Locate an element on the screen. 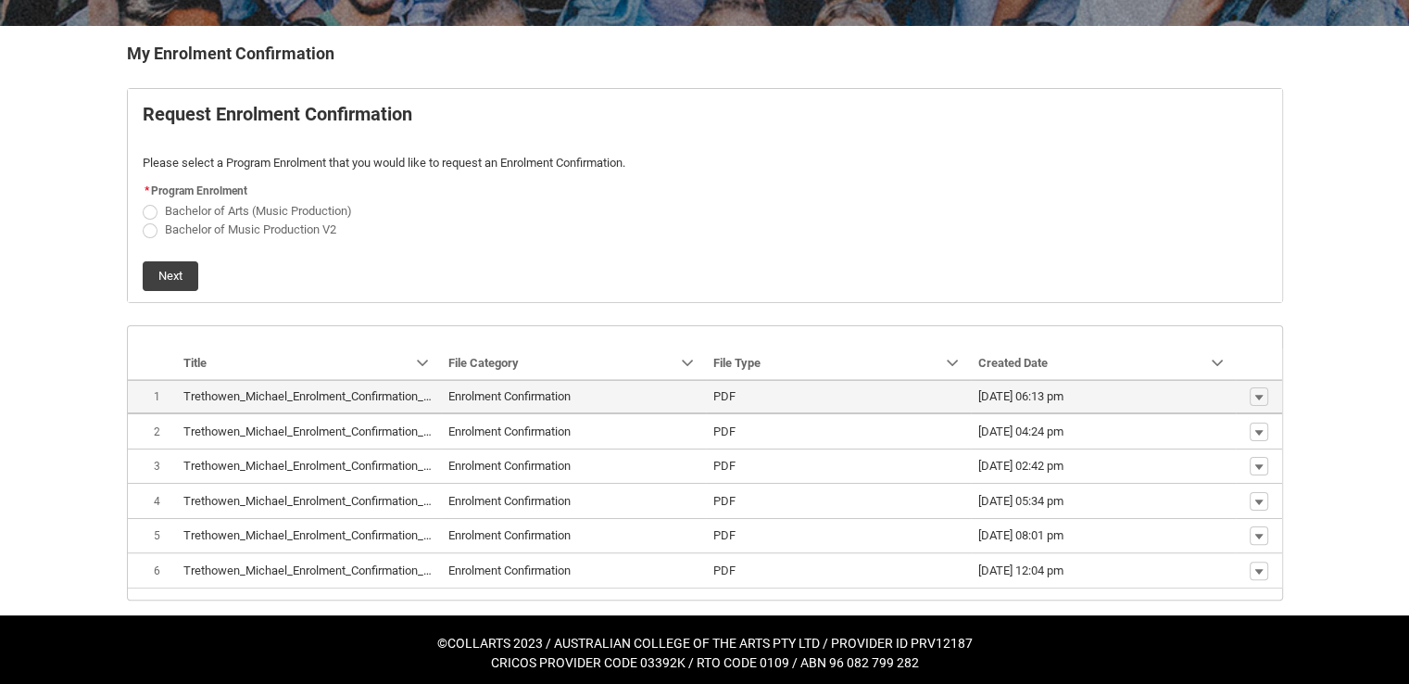  lightning-base-formatted-text: Trethowen_Michael_Enrolment_Confirmation_May 28, 2025.pdf is located at coordinates (348, 570).